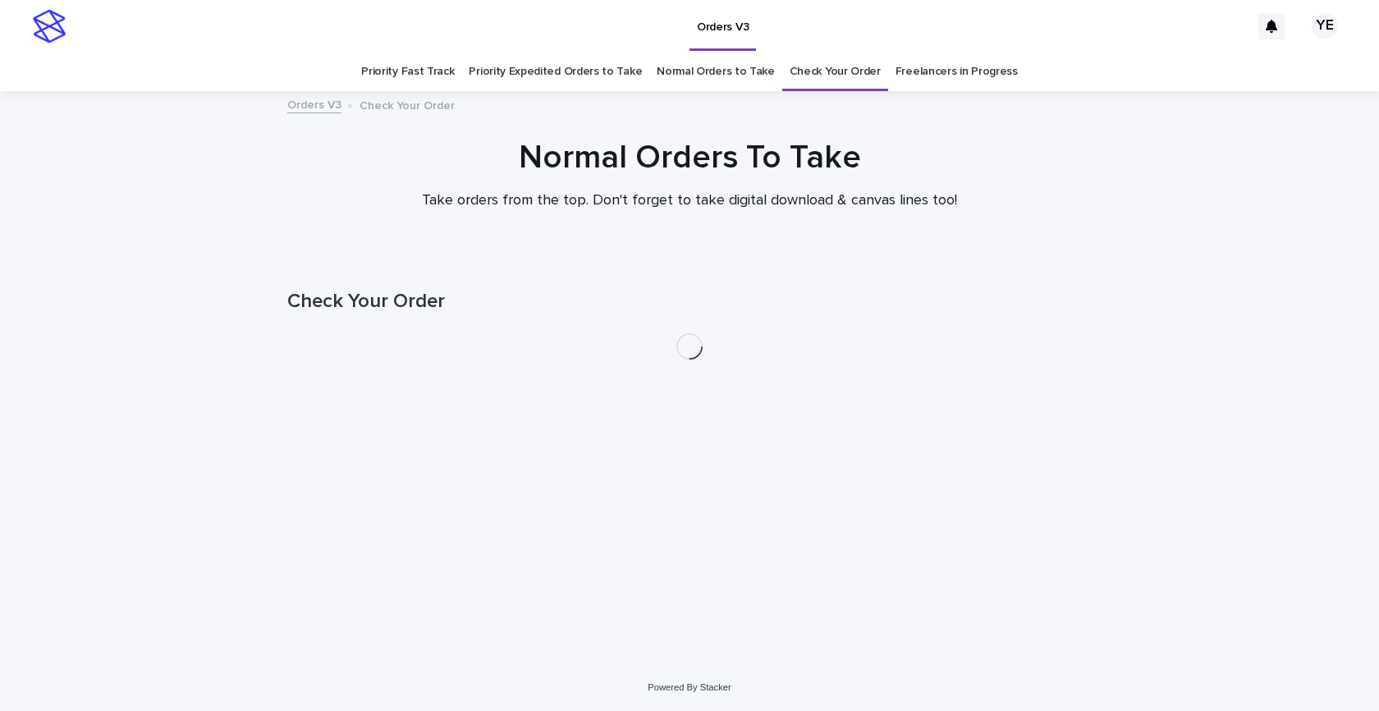 This screenshot has height=711, width=1379. I want to click on p: Check Your Order, so click(407, 104).